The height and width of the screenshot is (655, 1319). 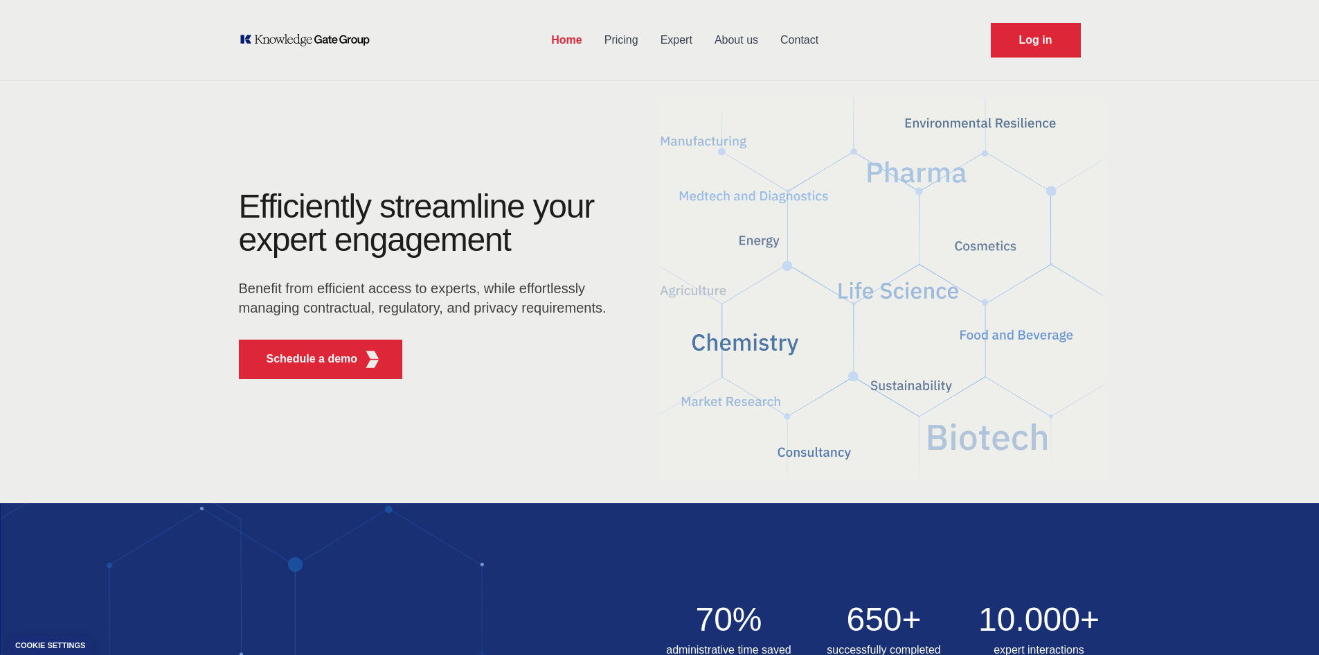 What do you see at coordinates (1285, 621) in the screenshot?
I see `div: Widget de chat` at bounding box center [1285, 621].